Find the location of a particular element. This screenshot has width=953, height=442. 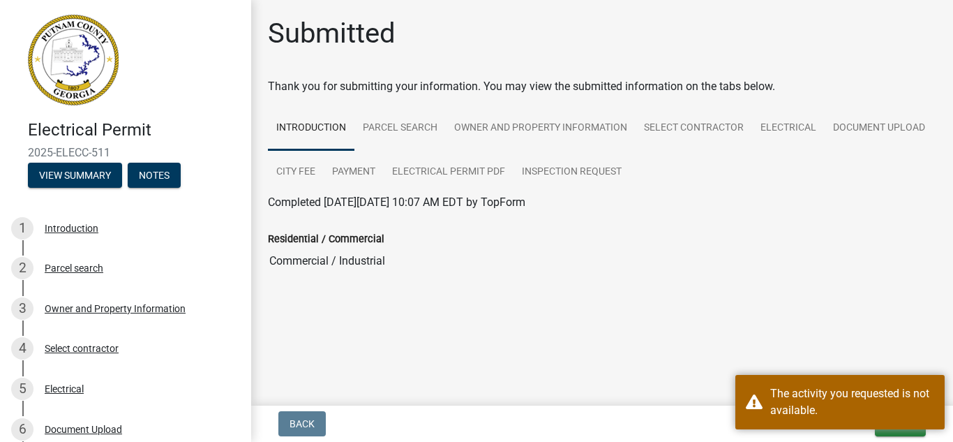

h4: Electrical Permit is located at coordinates (134, 130).